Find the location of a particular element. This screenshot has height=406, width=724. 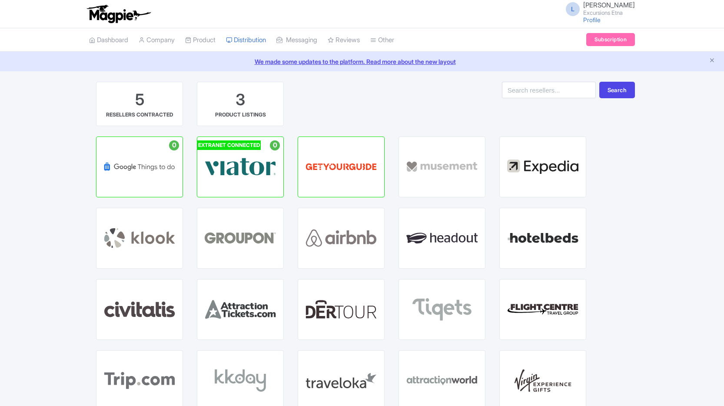

div: PRODUCT LISTINGS is located at coordinates (240, 115).